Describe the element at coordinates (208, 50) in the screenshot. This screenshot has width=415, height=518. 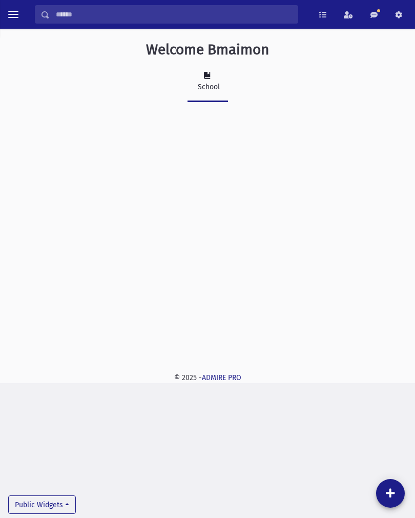
I see `h3: Welcome Bmaimon` at that location.